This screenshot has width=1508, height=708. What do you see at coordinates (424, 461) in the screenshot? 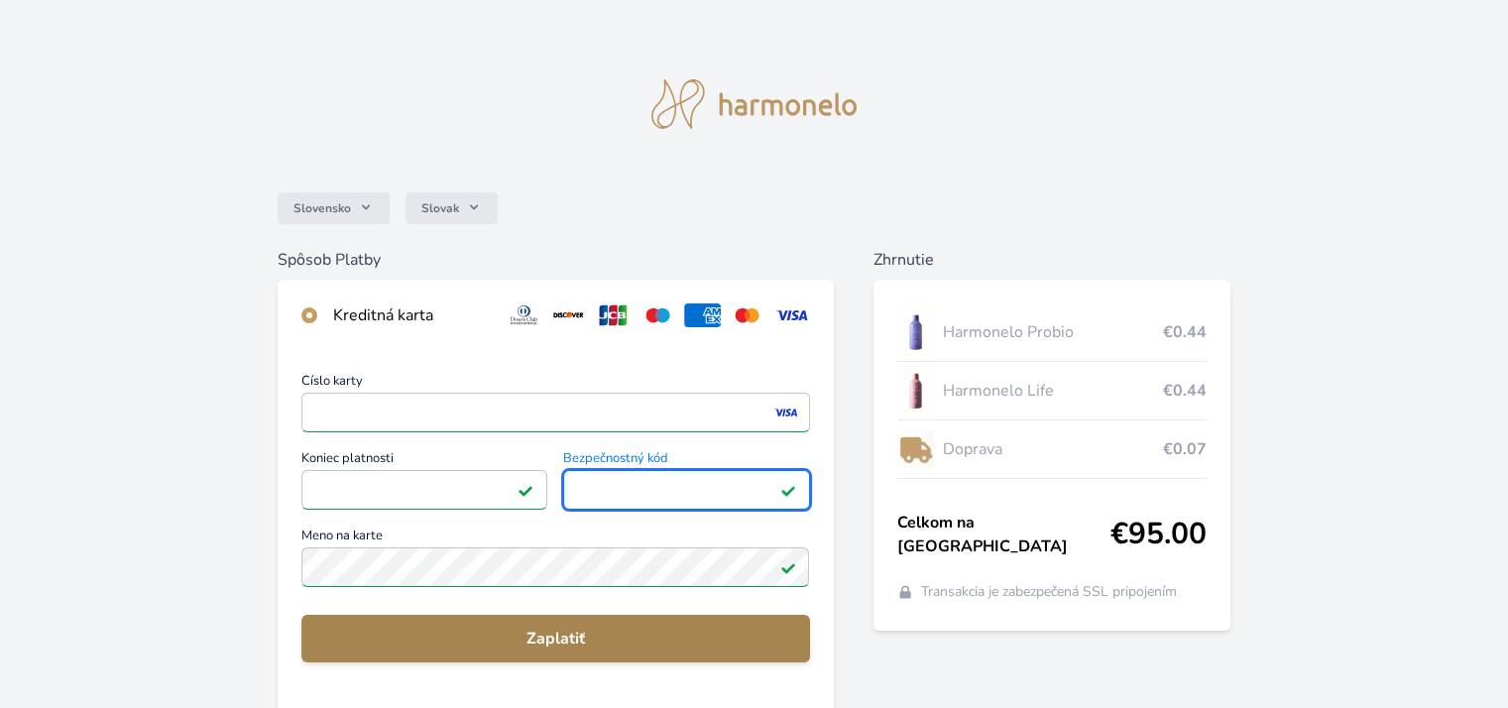
I see `span: Koniec platnosti` at bounding box center [424, 461].